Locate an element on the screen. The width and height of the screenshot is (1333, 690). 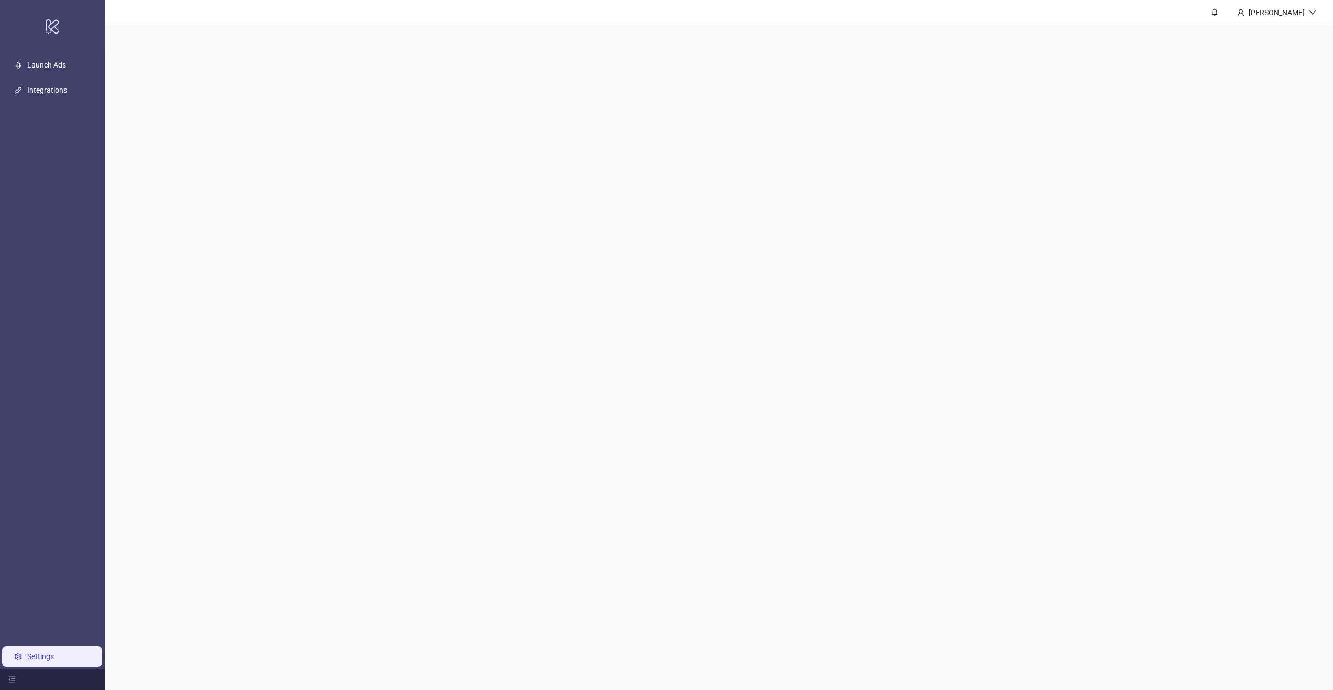
a: Launch Ads is located at coordinates (47, 65).